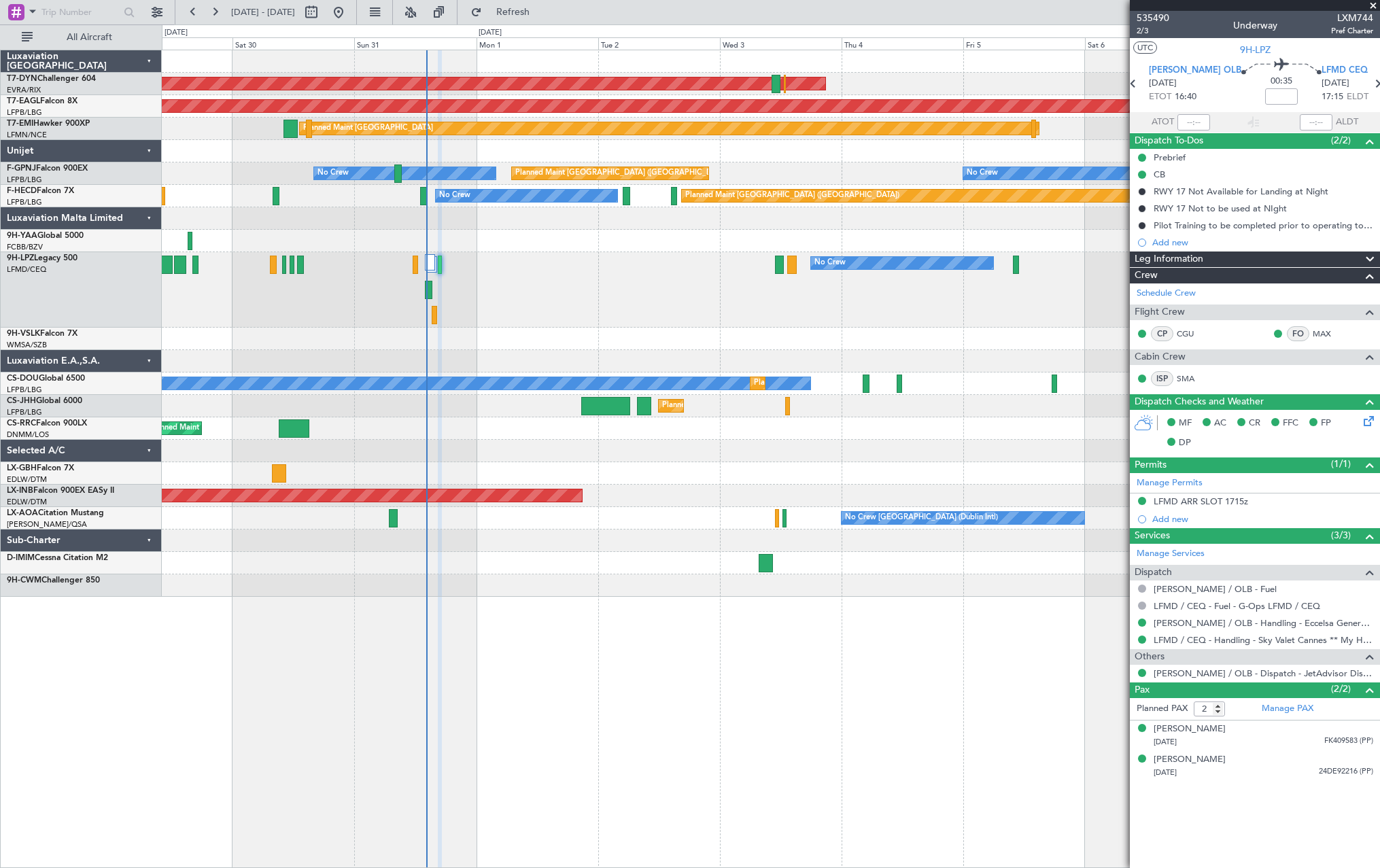 The image size is (1380, 868). I want to click on span: Crew, so click(1146, 275).